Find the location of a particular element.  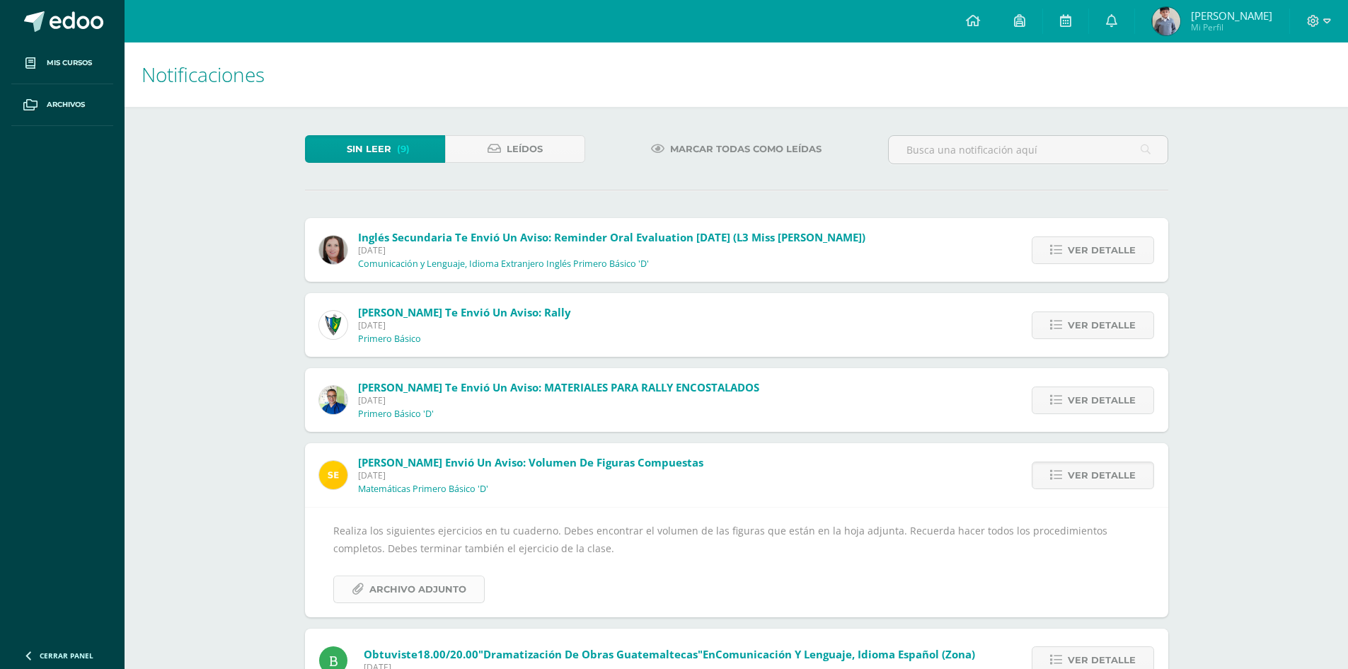

span: "Dramatización de obras guatemaltecas" is located at coordinates (590, 654).